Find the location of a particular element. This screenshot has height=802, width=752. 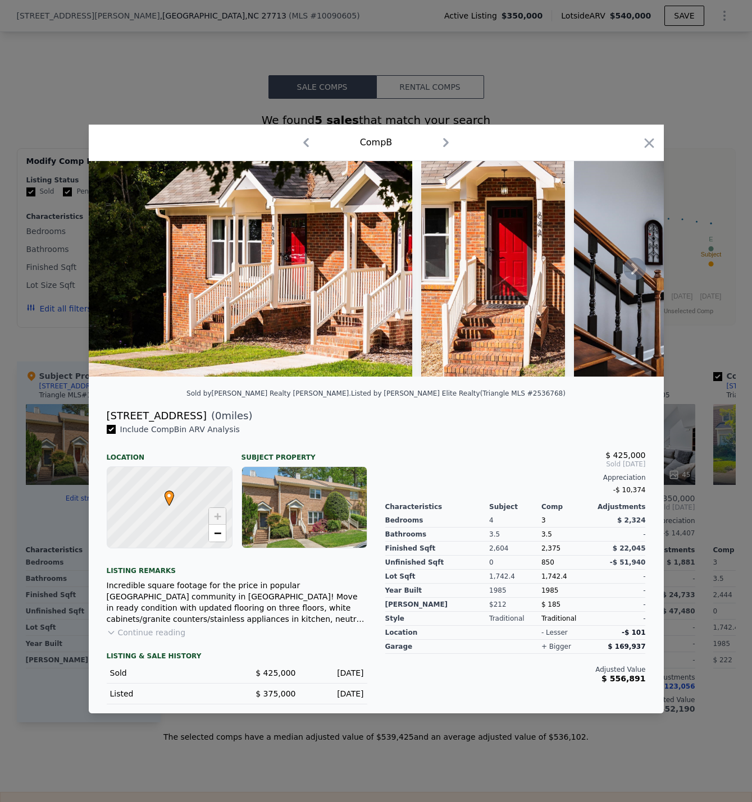

span: 850 is located at coordinates (547, 563).